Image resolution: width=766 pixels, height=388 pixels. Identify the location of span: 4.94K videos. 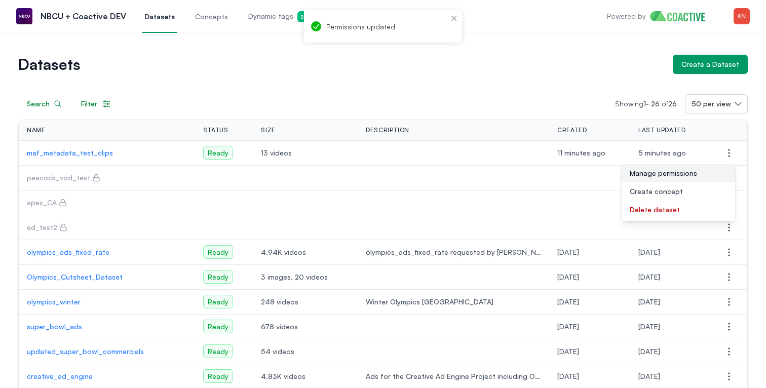
(305, 252).